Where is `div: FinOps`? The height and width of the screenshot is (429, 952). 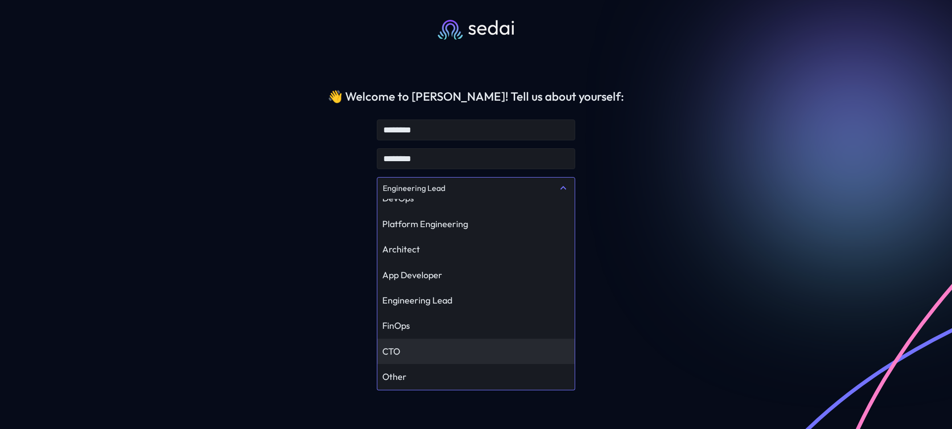 div: FinOps is located at coordinates (476, 325).